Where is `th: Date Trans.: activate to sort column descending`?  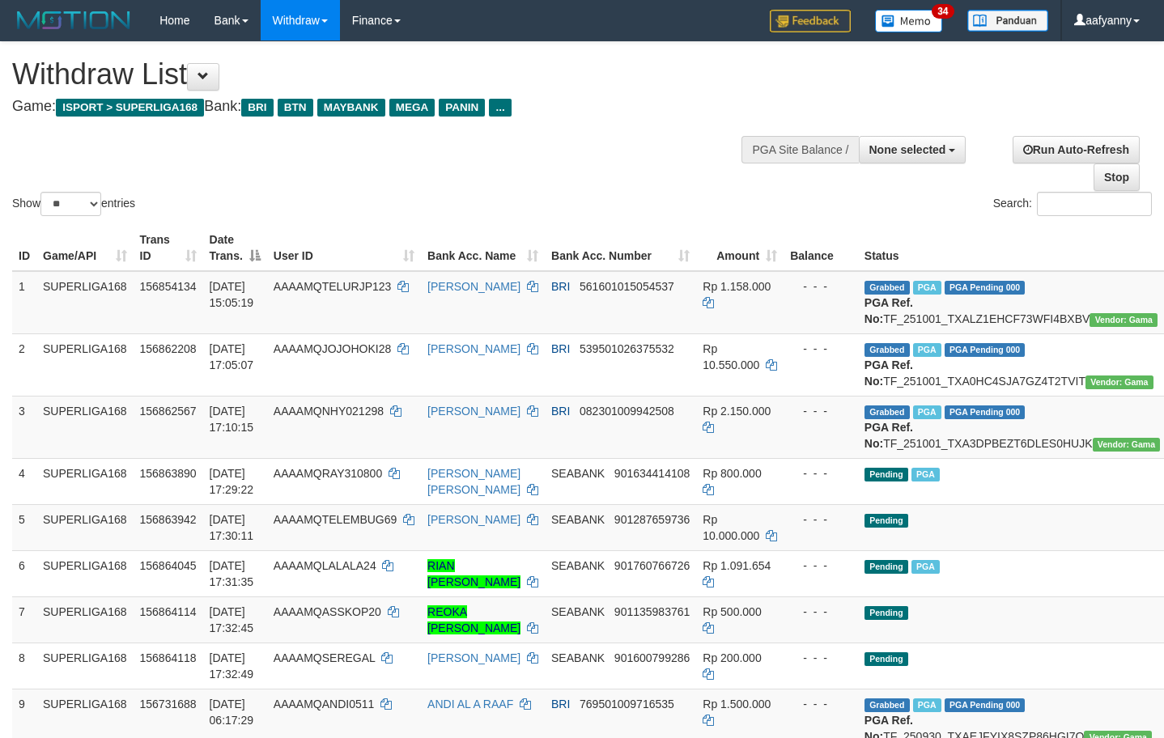
th: Date Trans.: activate to sort column descending is located at coordinates (235, 248).